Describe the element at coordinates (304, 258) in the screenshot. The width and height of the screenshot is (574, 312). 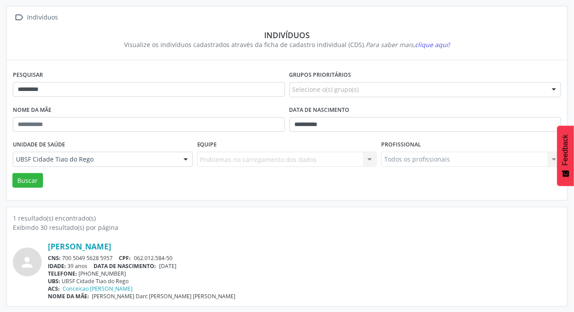
I see `div: 700 5049 5628 5957` at that location.